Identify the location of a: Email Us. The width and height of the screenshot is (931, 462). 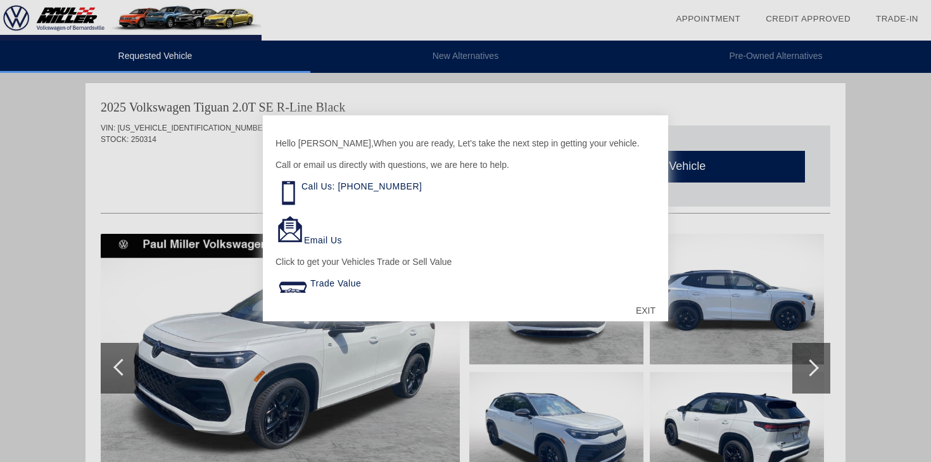
(323, 240).